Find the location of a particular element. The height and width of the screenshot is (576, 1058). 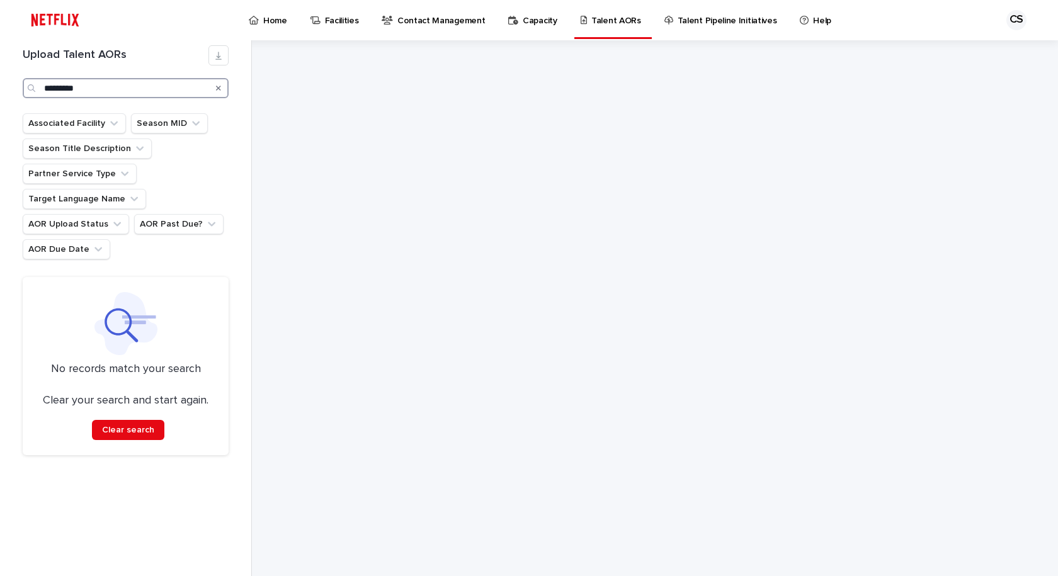

button: AOR Upload Status is located at coordinates (76, 224).